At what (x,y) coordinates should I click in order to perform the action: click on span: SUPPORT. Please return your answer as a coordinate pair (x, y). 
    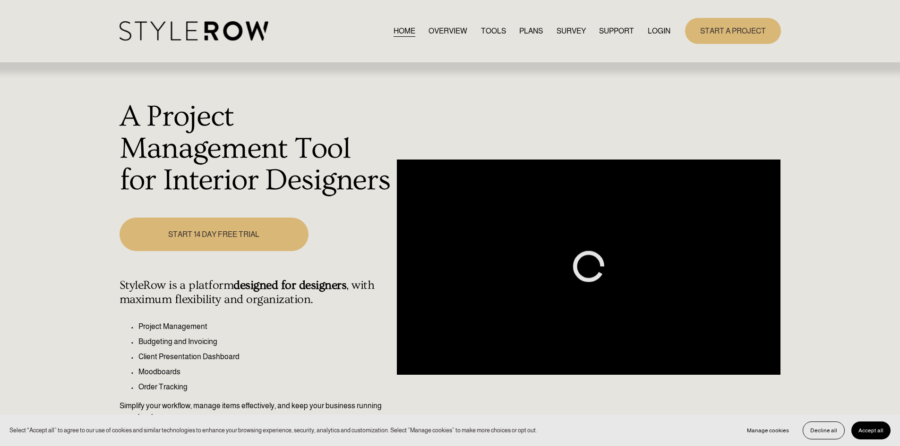
    Looking at the image, I should click on (616, 31).